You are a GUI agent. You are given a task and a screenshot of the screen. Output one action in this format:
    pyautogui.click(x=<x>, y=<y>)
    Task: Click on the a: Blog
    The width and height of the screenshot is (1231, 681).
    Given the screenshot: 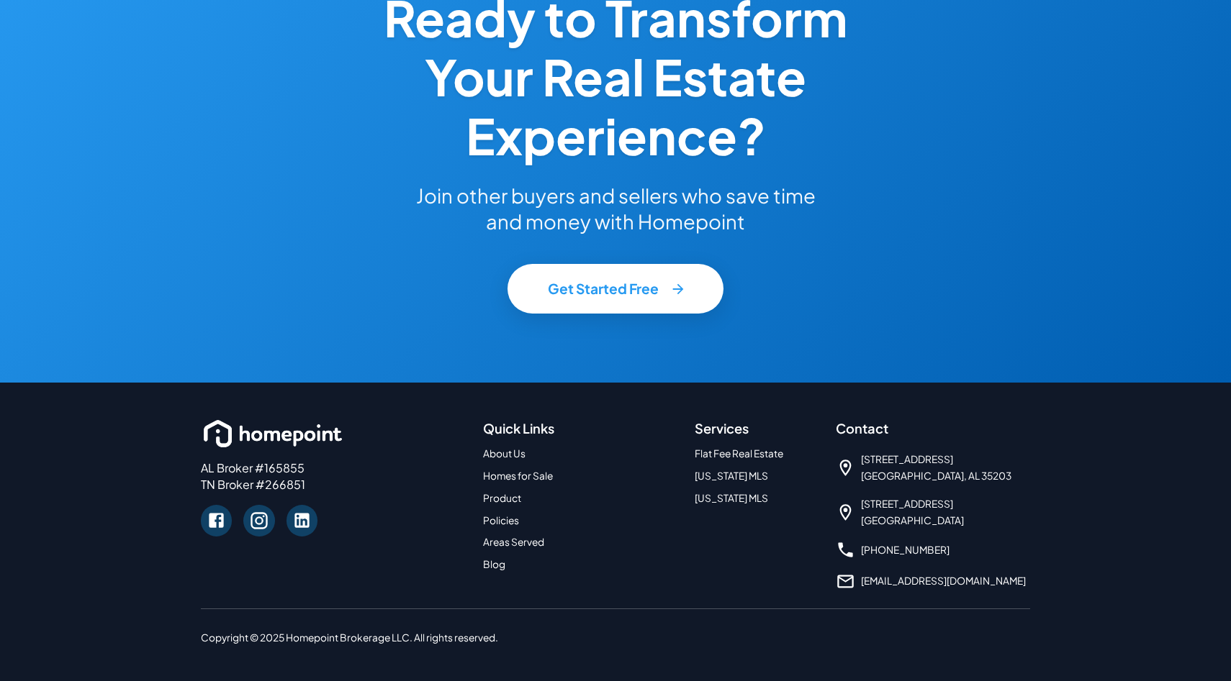 What is the action you would take?
    pyautogui.click(x=494, y=564)
    